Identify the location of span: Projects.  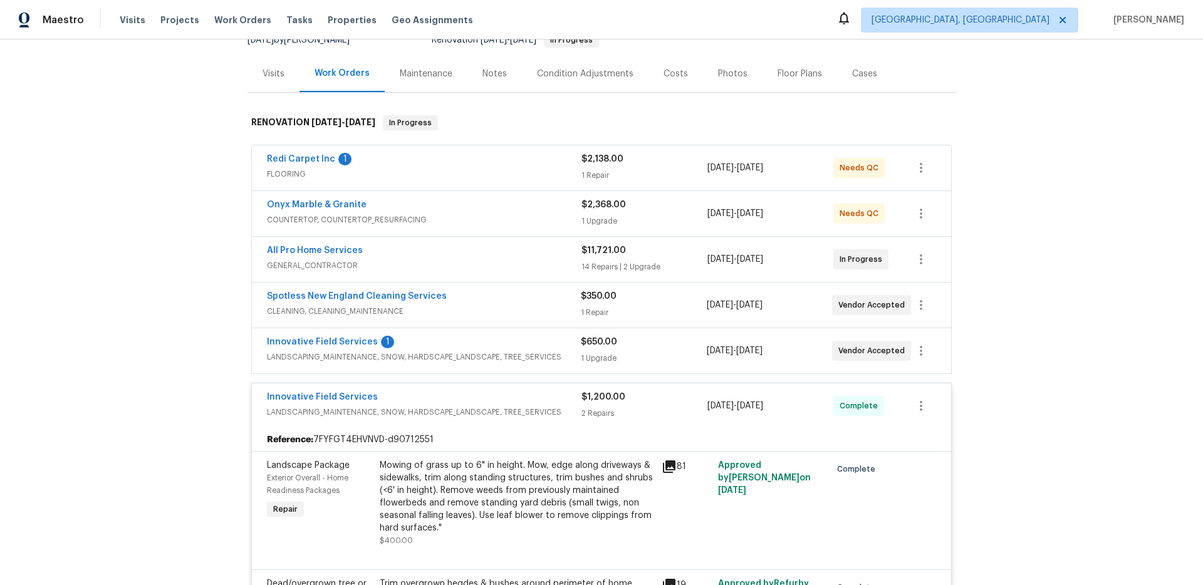
(180, 20).